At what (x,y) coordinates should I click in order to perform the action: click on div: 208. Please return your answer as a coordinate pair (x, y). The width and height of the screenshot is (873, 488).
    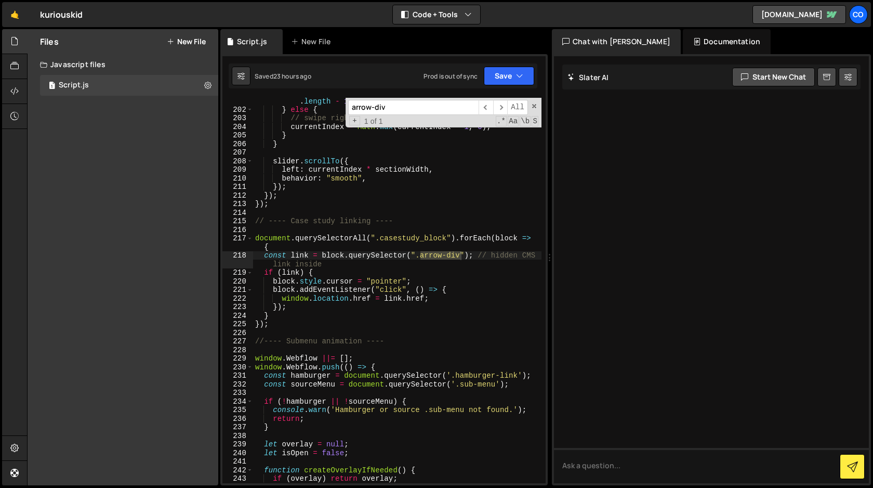
    Looking at the image, I should click on (238, 161).